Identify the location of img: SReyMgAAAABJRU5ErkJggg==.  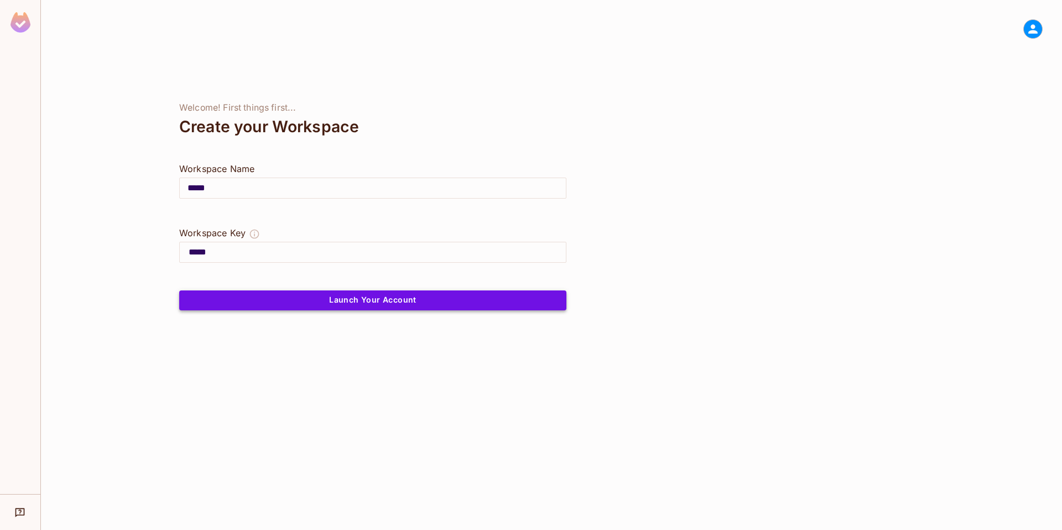
(20, 22).